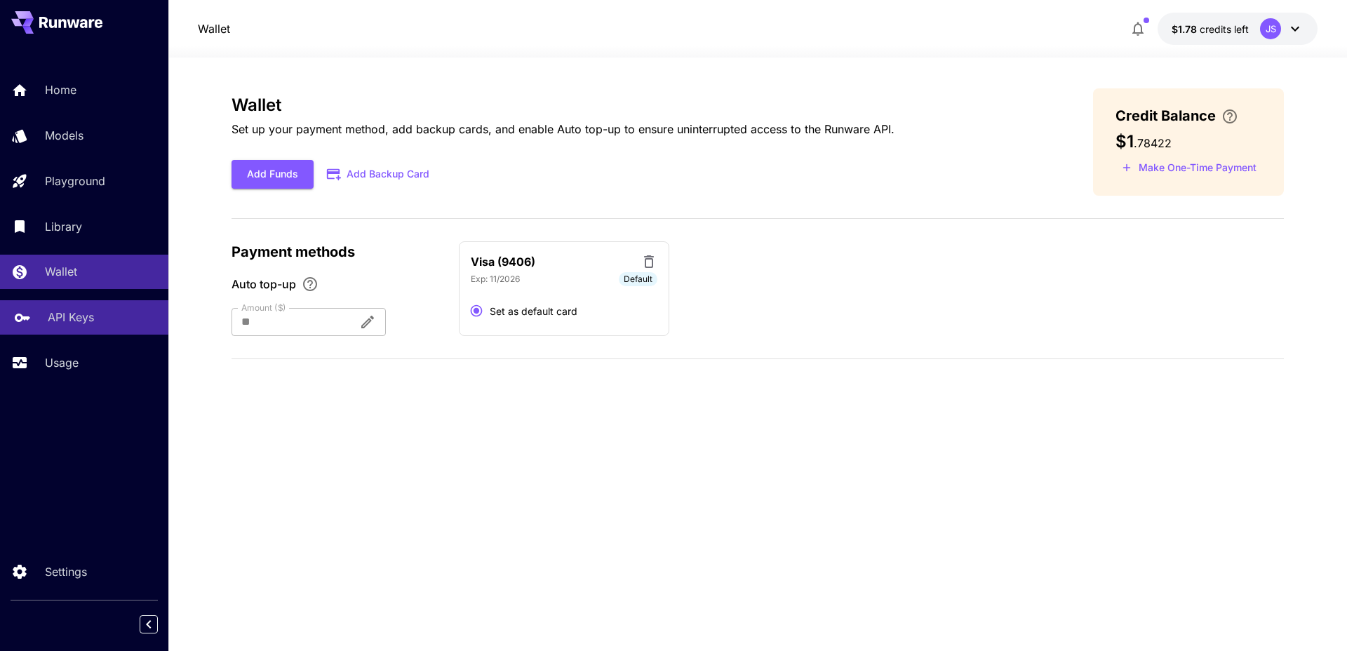 This screenshot has height=651, width=1347. I want to click on p: Usage, so click(62, 363).